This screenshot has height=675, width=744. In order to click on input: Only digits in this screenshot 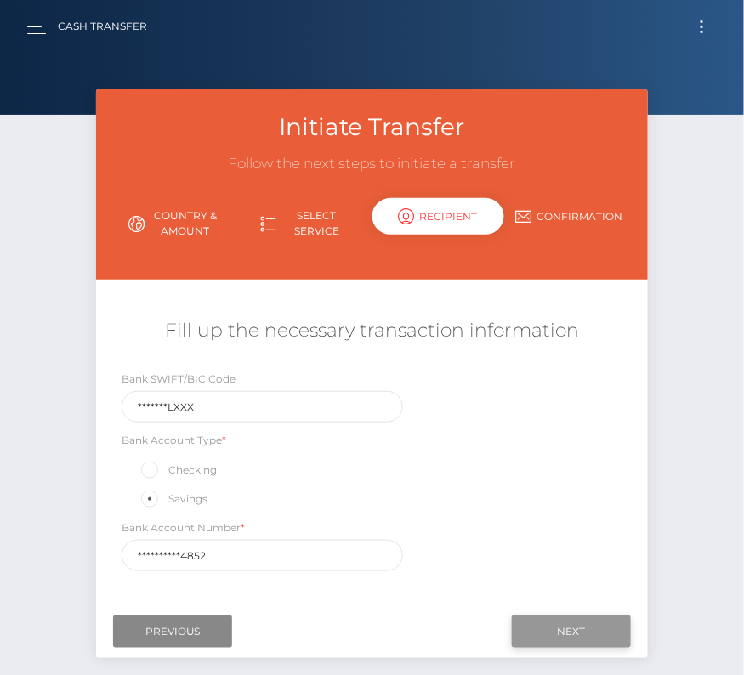, I will do `click(262, 555)`.